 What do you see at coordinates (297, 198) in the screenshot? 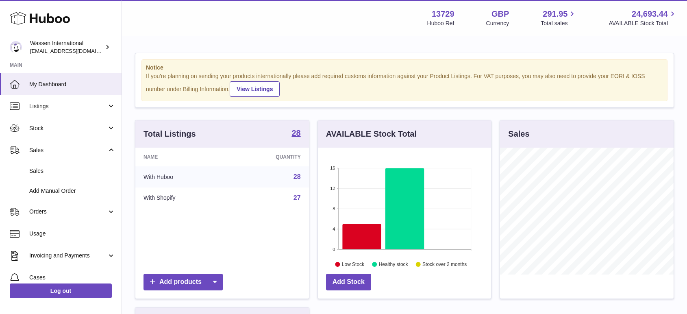
I see `a: 27` at bounding box center [297, 198].